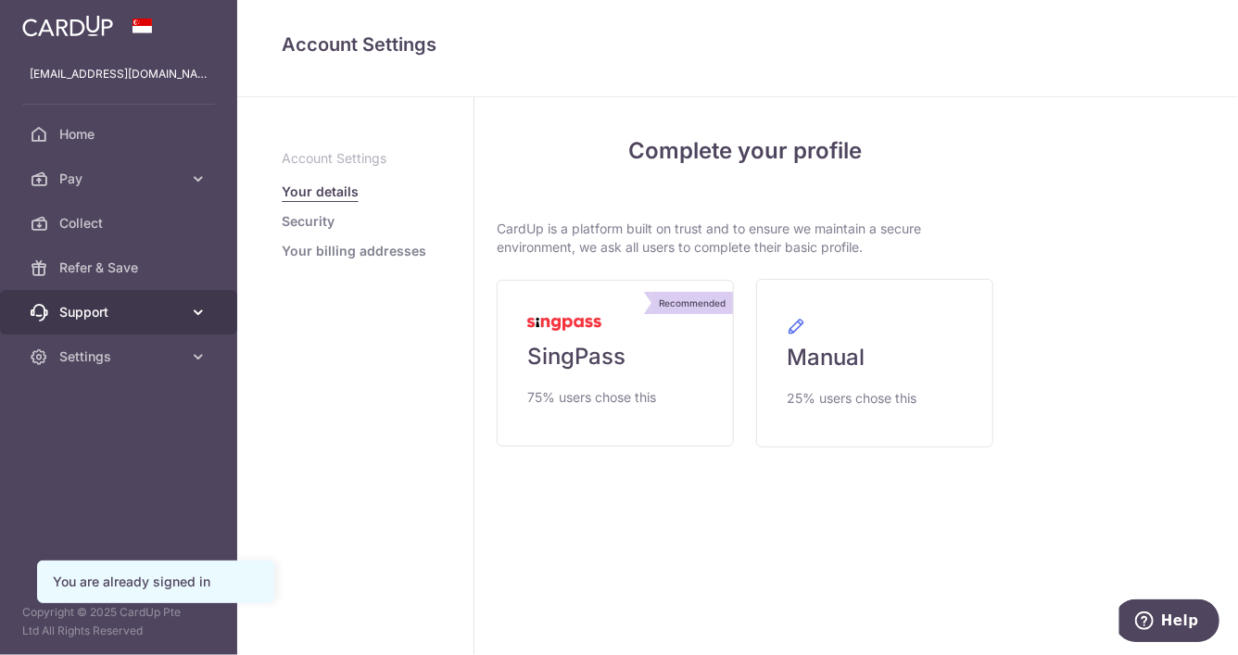 The image size is (1238, 655). What do you see at coordinates (564, 324) in the screenshot?
I see `img: MyInfoLogo` at bounding box center [564, 324].